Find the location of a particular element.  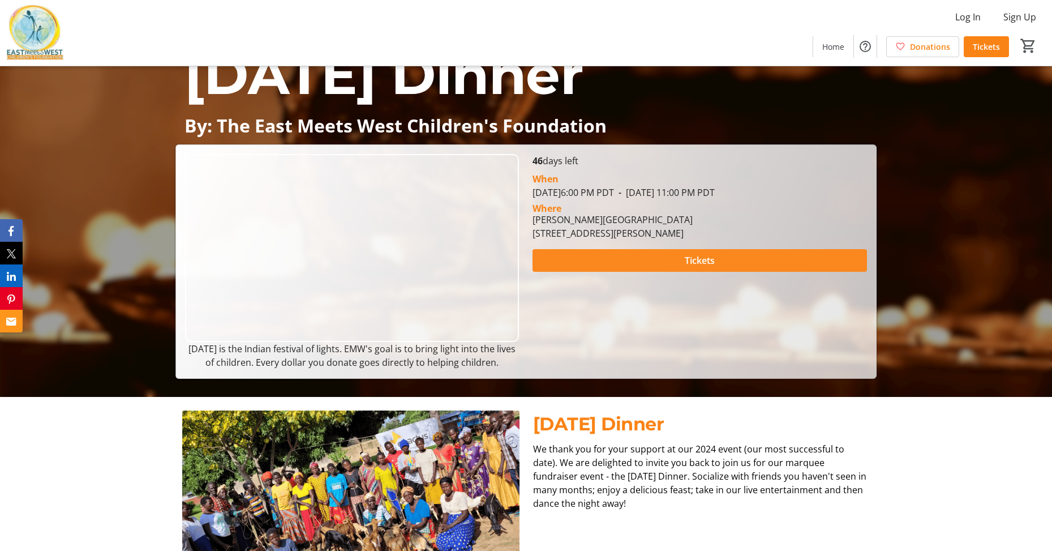

a: Home is located at coordinates (833, 46).